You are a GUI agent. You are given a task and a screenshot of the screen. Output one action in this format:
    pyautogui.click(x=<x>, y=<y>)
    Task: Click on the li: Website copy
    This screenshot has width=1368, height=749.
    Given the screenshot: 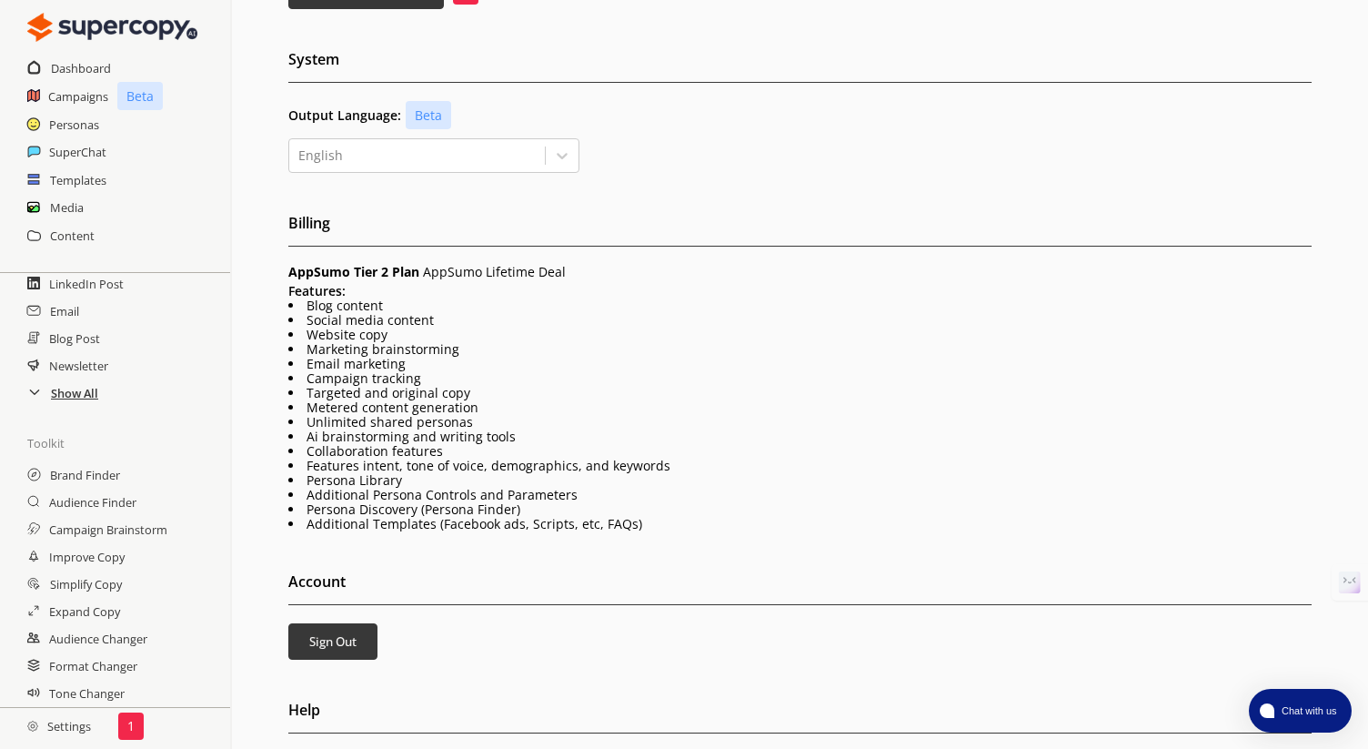 What is the action you would take?
    pyautogui.click(x=800, y=335)
    